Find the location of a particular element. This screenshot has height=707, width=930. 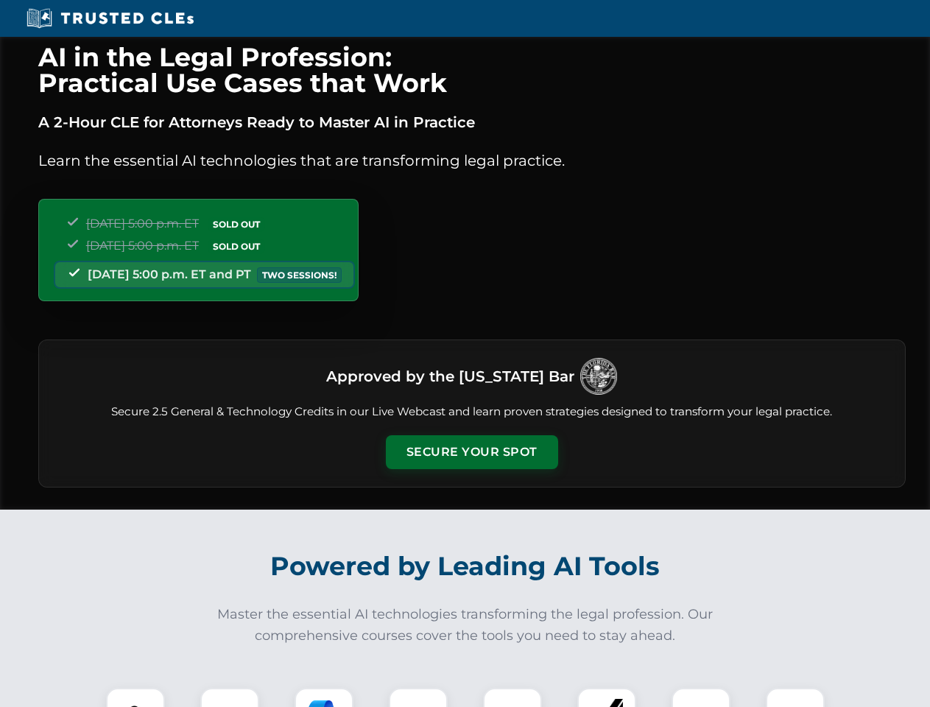

img: Trusted CLEs is located at coordinates (110, 18).